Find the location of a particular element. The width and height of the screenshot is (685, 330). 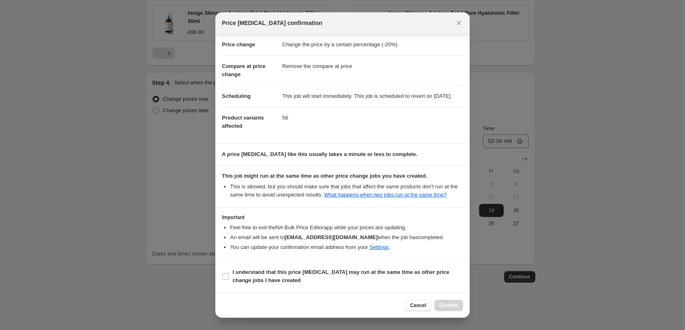

dd: 56 is located at coordinates (372, 118).